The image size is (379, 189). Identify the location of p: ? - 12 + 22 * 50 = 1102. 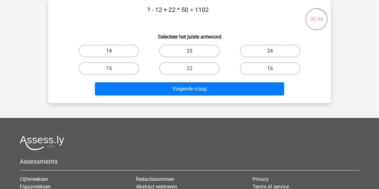
(177, 14).